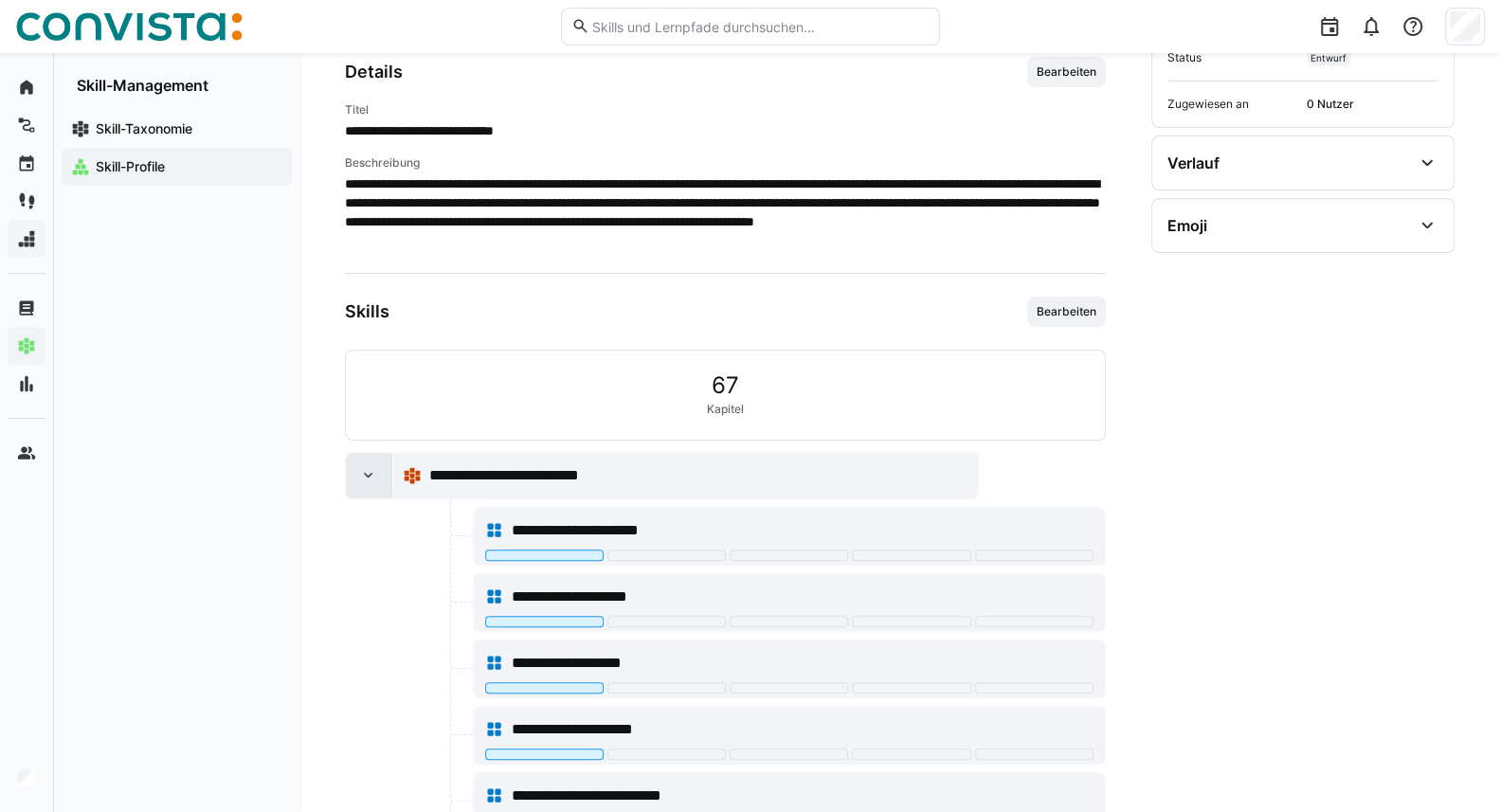 The image size is (1500, 812). Describe the element at coordinates (1232, 58) in the screenshot. I see `span: Status` at that location.